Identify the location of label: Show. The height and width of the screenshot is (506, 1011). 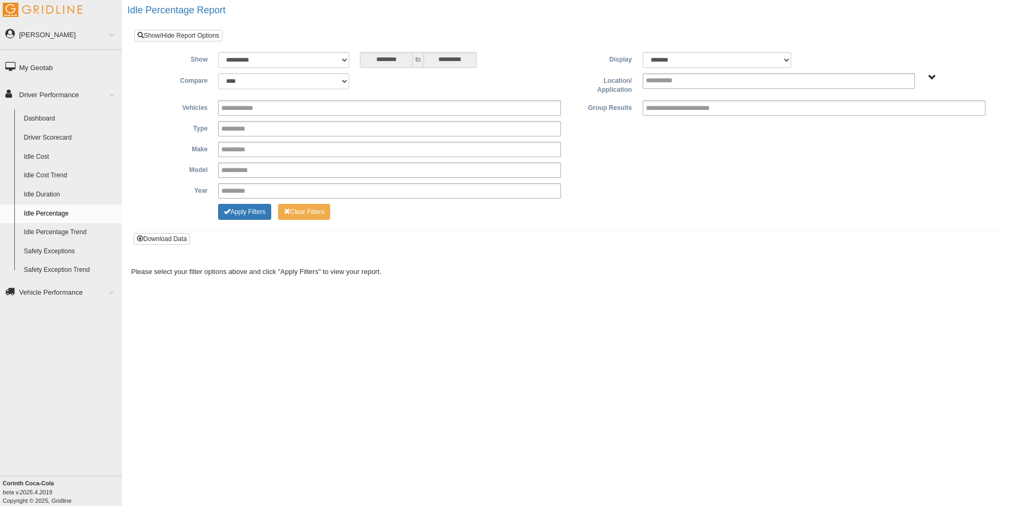
(177, 58).